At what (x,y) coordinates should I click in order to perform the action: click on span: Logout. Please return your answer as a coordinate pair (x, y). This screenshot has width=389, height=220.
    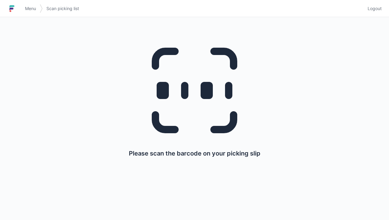
    Looking at the image, I should click on (374, 9).